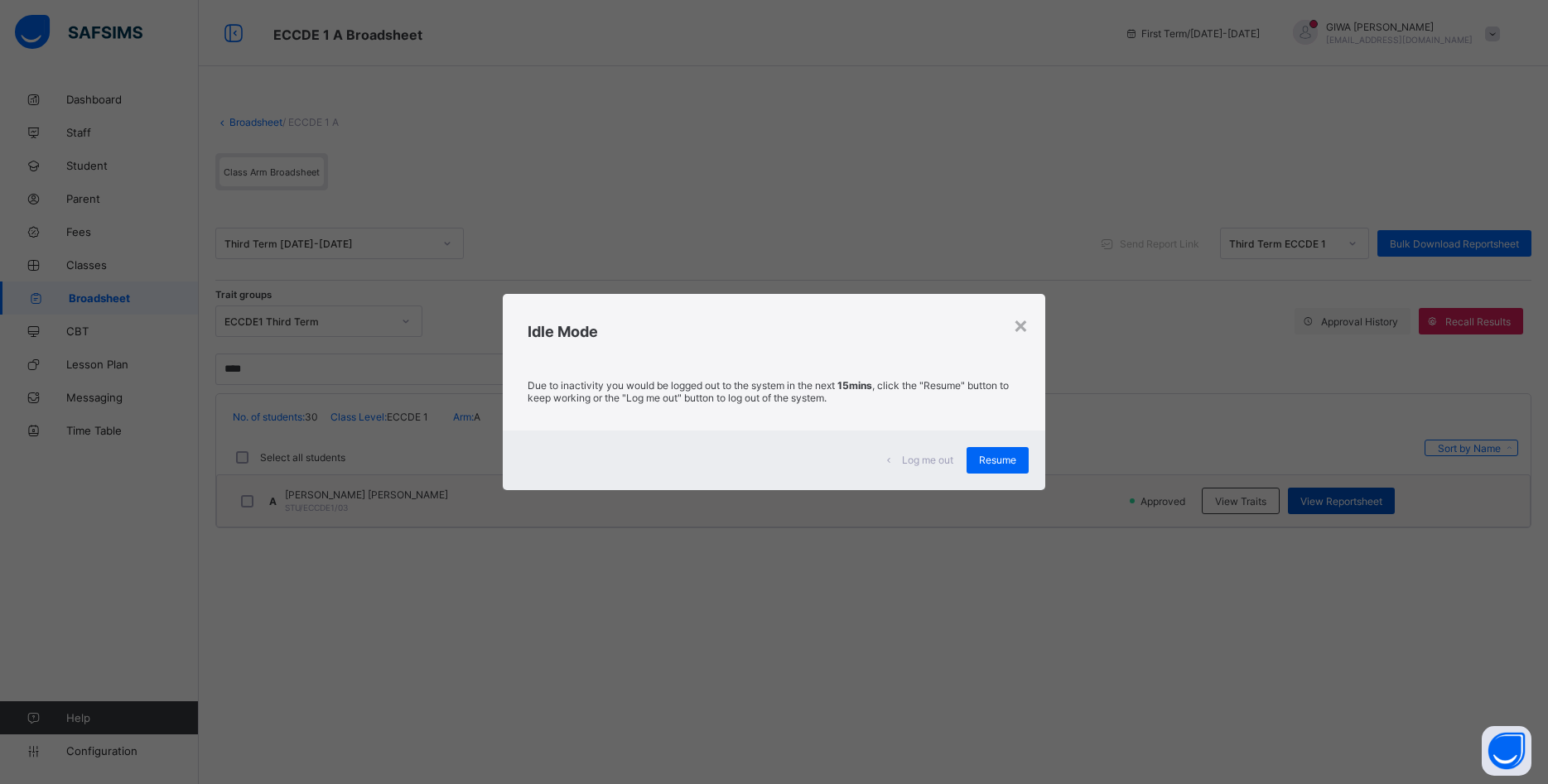 The width and height of the screenshot is (1548, 784). What do you see at coordinates (1507, 751) in the screenshot?
I see `button: Open asap` at bounding box center [1507, 751].